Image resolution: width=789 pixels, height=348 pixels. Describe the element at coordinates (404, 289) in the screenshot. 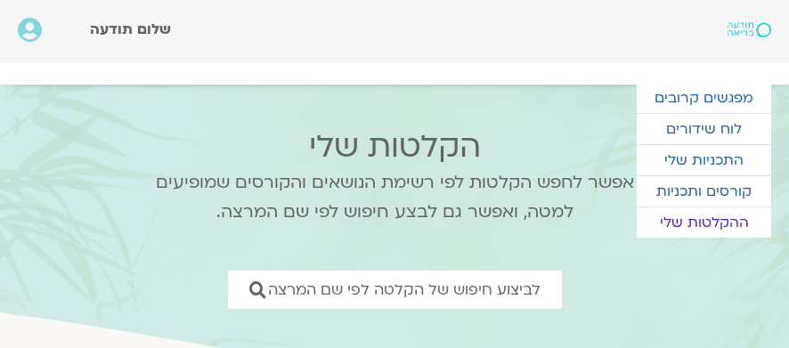

I see `span: לביצוע חיפוש של הקלטה לפי שם המרצה` at that location.